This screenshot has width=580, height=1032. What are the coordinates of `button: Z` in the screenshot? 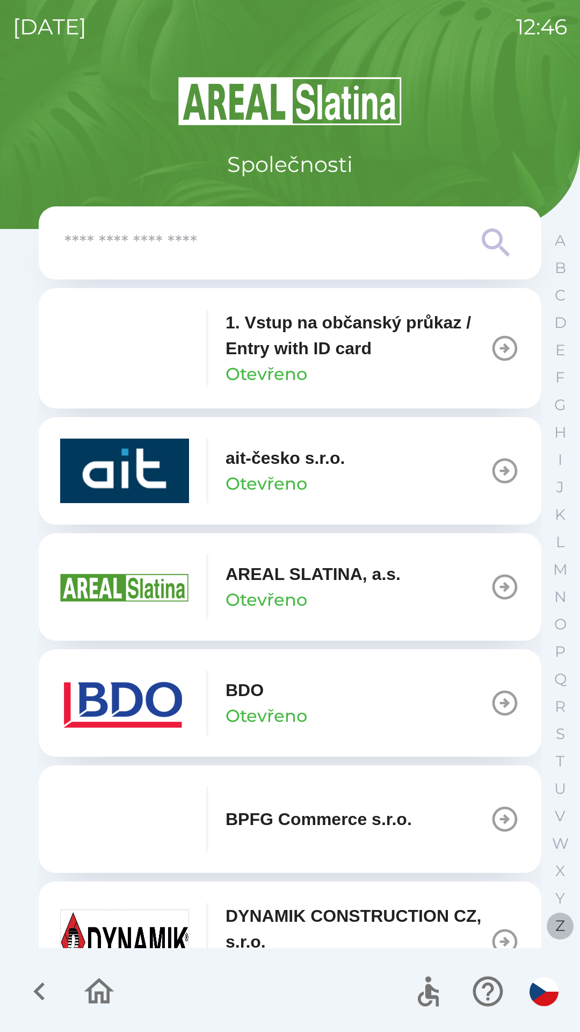 It's located at (561, 925).